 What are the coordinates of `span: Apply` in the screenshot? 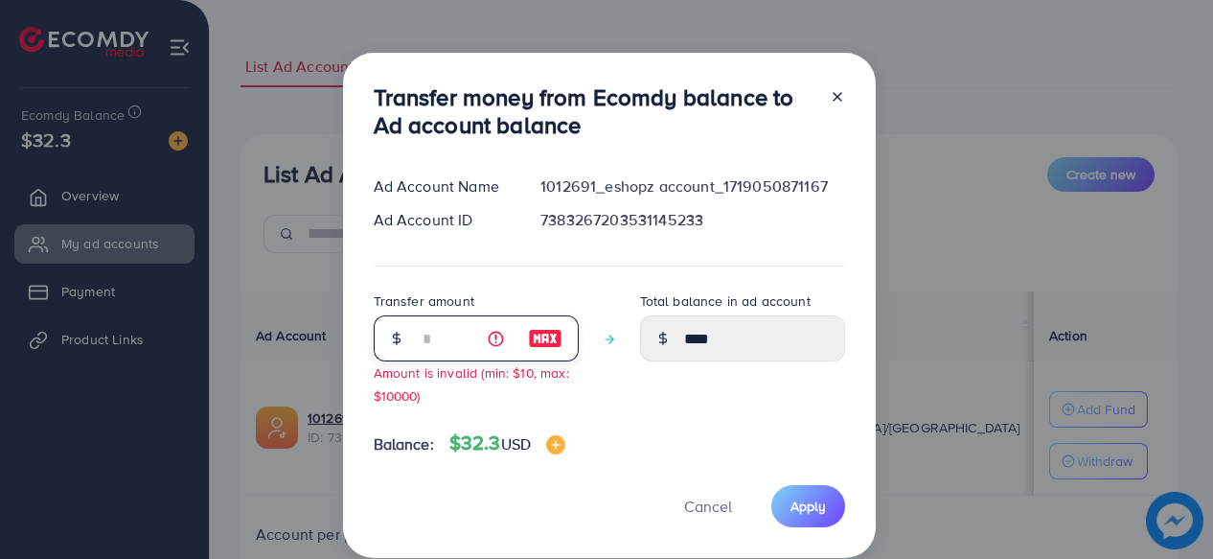 It's located at (808, 506).